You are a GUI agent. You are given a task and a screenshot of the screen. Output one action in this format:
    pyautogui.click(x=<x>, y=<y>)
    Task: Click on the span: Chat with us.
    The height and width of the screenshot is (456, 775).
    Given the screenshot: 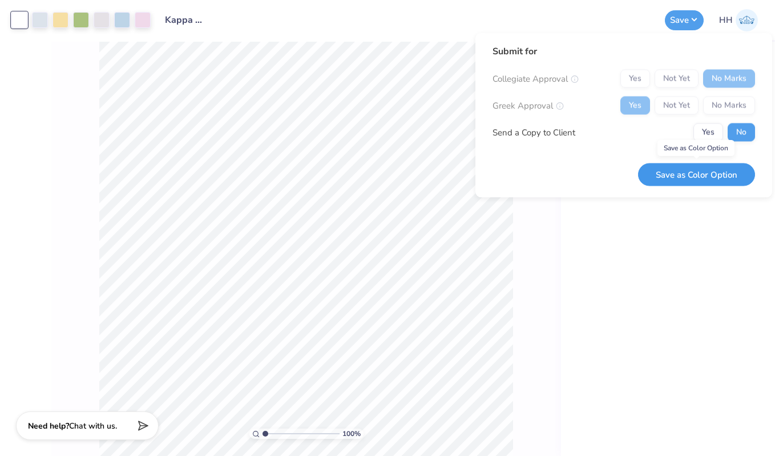 What is the action you would take?
    pyautogui.click(x=93, y=425)
    